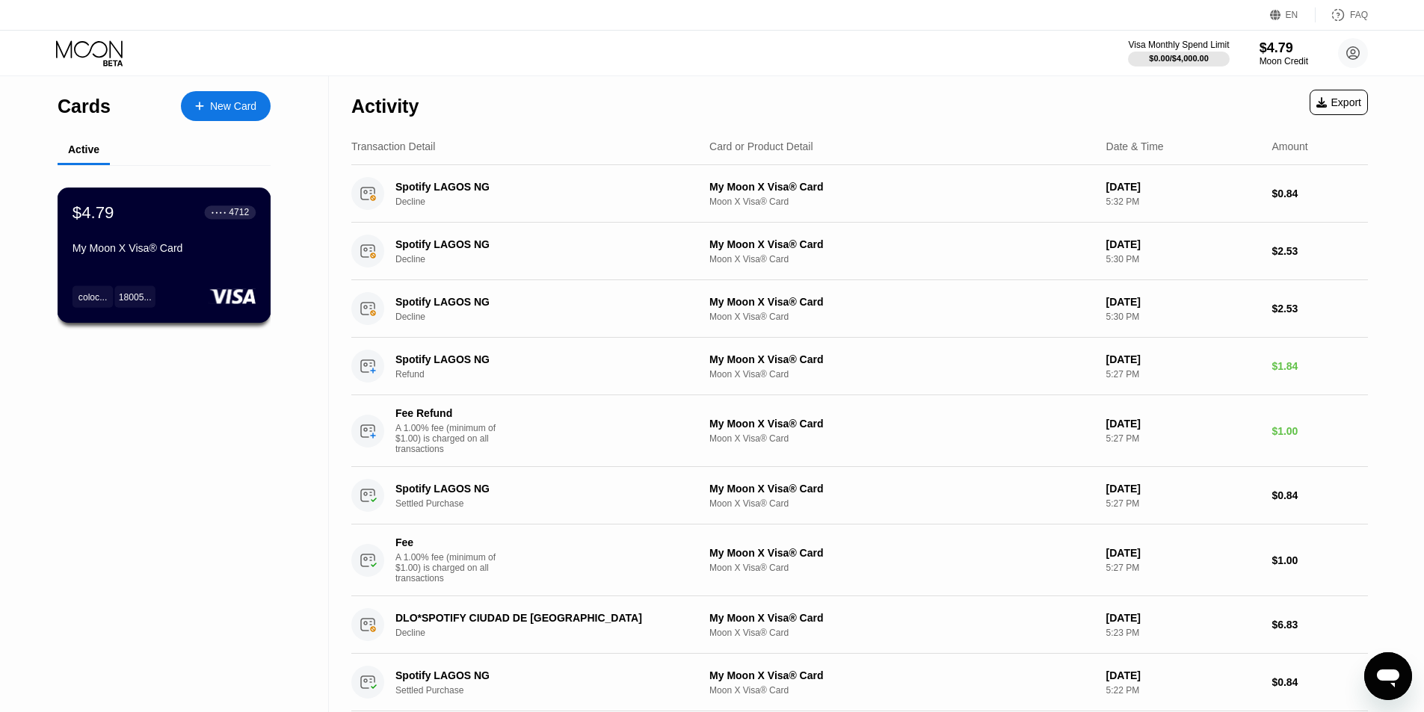 The width and height of the screenshot is (1424, 712). Describe the element at coordinates (859, 431) in the screenshot. I see `div: Fee RefundA 1.00% fee (minimum of $1.00) is charged on all transactionsMy Moon X Visa® CardMoon X...` at that location.